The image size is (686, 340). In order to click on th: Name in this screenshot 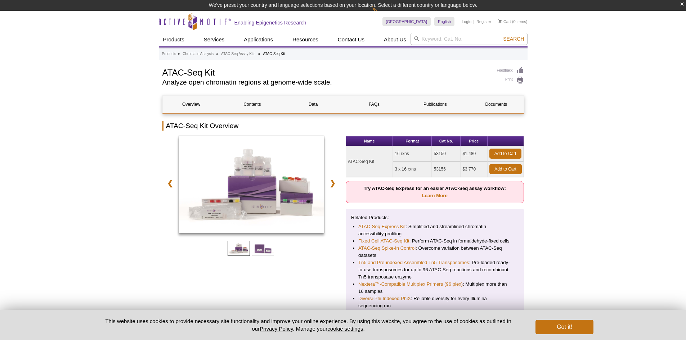, I will do `click(370, 141)`.